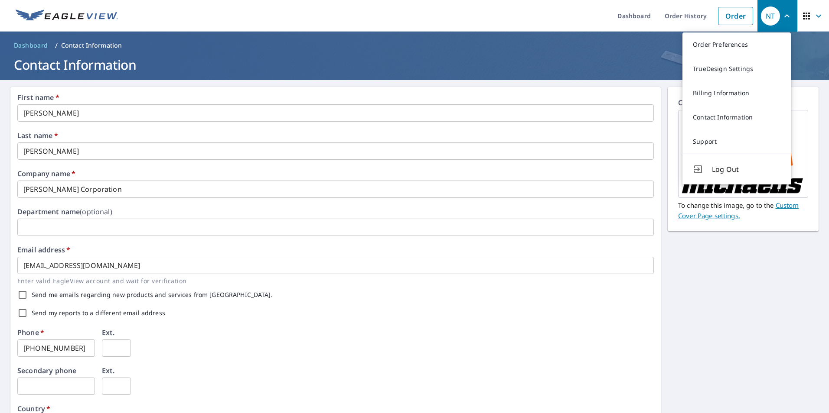 The image size is (829, 413). Describe the element at coordinates (743, 154) in the screenshot. I see `img: Michaelis_logo.png` at that location.